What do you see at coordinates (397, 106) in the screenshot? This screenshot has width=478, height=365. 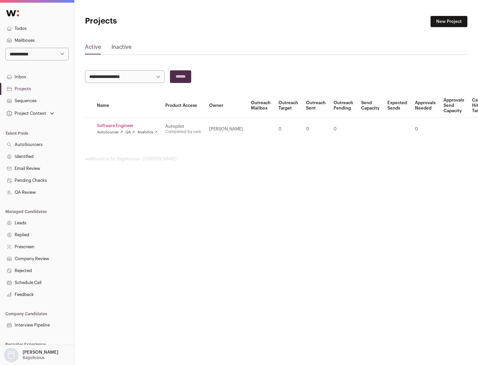 I see `th: Expected Sends` at bounding box center [397, 106].